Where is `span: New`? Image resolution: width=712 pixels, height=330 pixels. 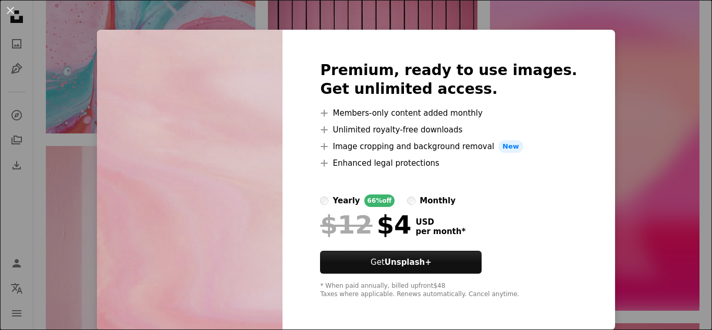 span: New is located at coordinates (511, 146).